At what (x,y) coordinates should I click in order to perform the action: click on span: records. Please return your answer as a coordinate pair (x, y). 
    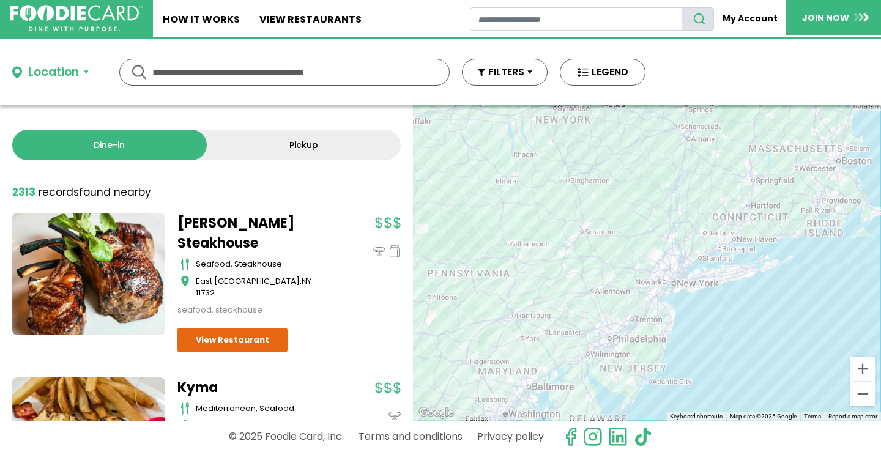
    Looking at the image, I should click on (59, 192).